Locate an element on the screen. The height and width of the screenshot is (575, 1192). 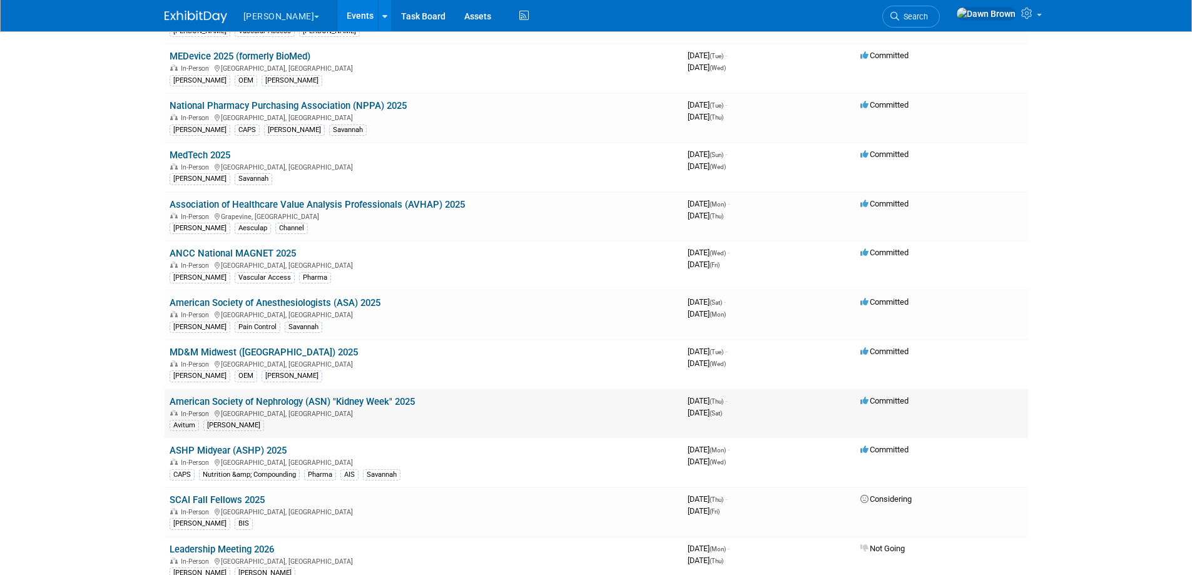
div: CAPS is located at coordinates (247, 130).